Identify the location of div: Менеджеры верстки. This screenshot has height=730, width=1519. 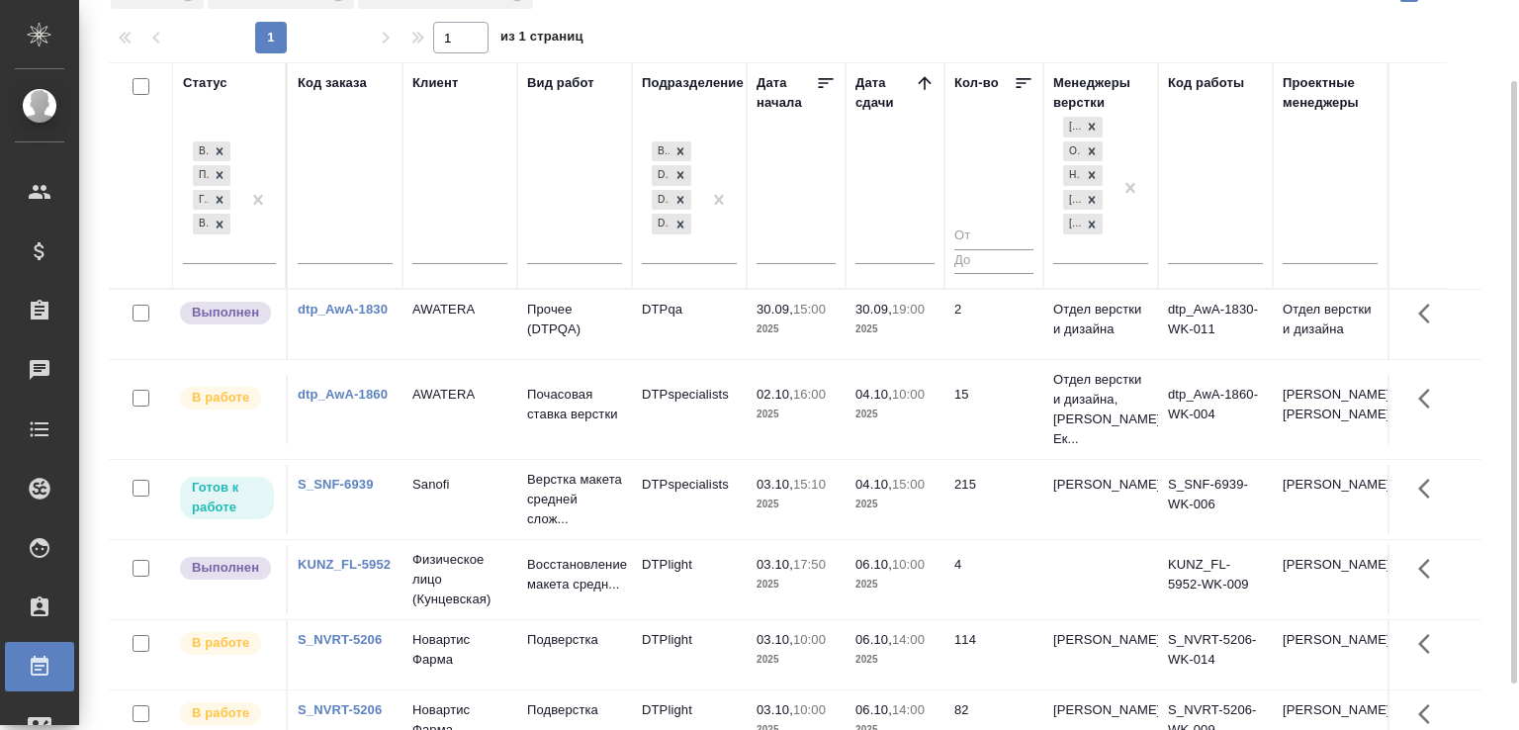
(1100, 93).